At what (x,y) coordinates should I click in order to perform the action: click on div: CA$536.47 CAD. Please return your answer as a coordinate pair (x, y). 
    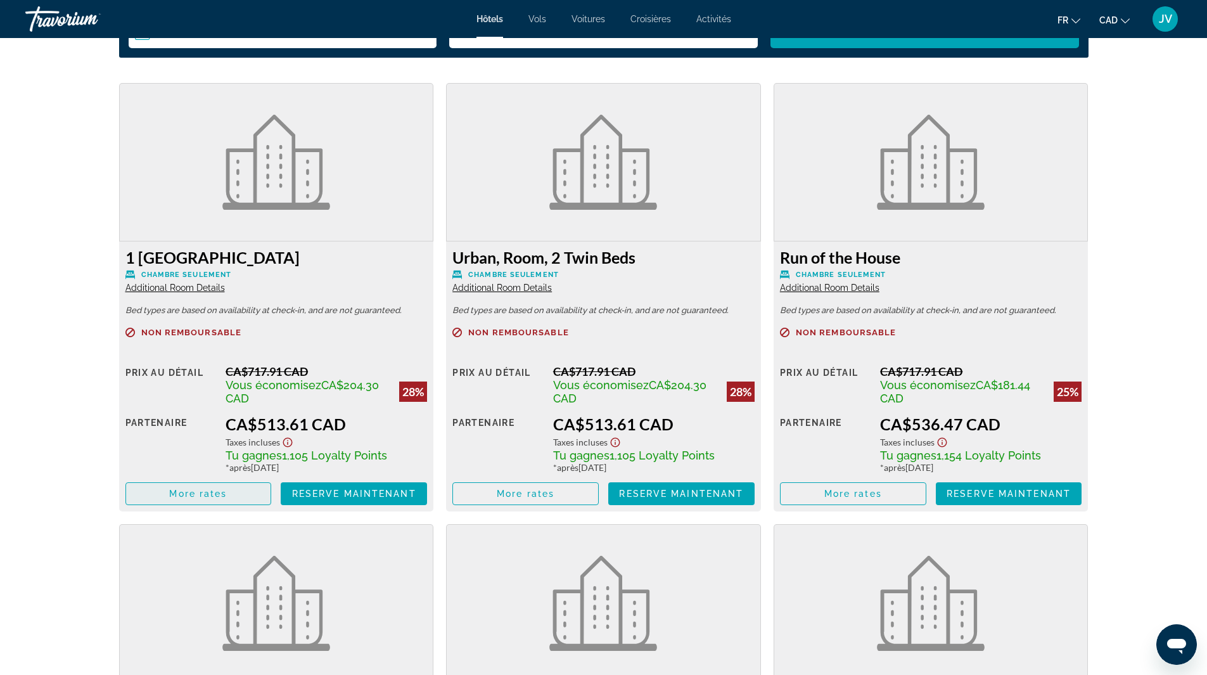
    Looking at the image, I should click on (981, 424).